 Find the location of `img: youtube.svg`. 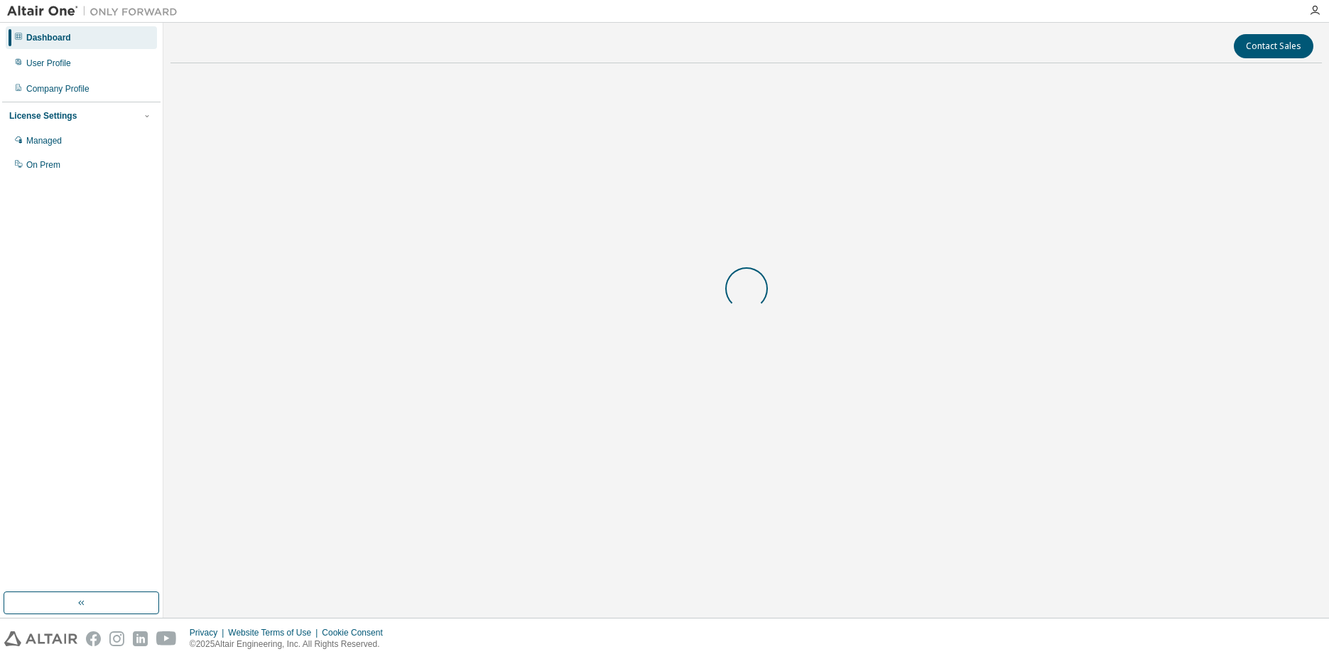

img: youtube.svg is located at coordinates (166, 638).